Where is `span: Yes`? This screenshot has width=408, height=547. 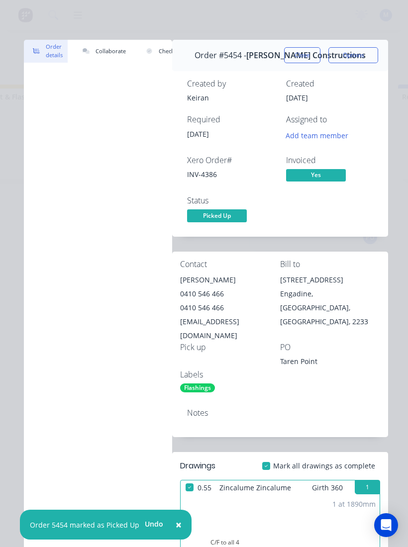
span: Yes is located at coordinates (316, 175).